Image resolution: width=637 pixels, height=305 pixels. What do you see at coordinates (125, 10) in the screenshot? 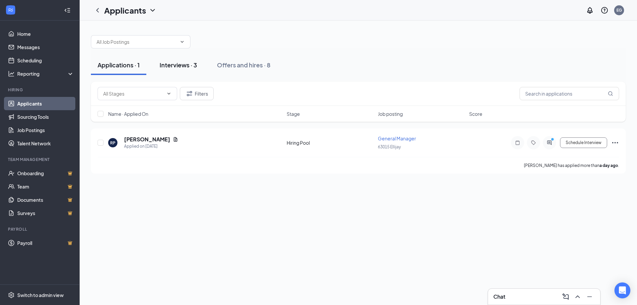
I see `h1: Applicants` at bounding box center [125, 10].